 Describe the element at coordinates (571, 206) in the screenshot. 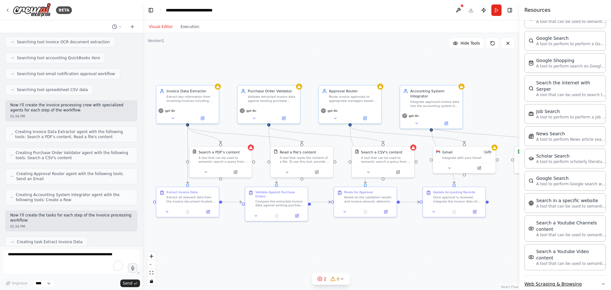

I see `p: A tool that can be used to semantic search a query from a specific URL content.` at that location.